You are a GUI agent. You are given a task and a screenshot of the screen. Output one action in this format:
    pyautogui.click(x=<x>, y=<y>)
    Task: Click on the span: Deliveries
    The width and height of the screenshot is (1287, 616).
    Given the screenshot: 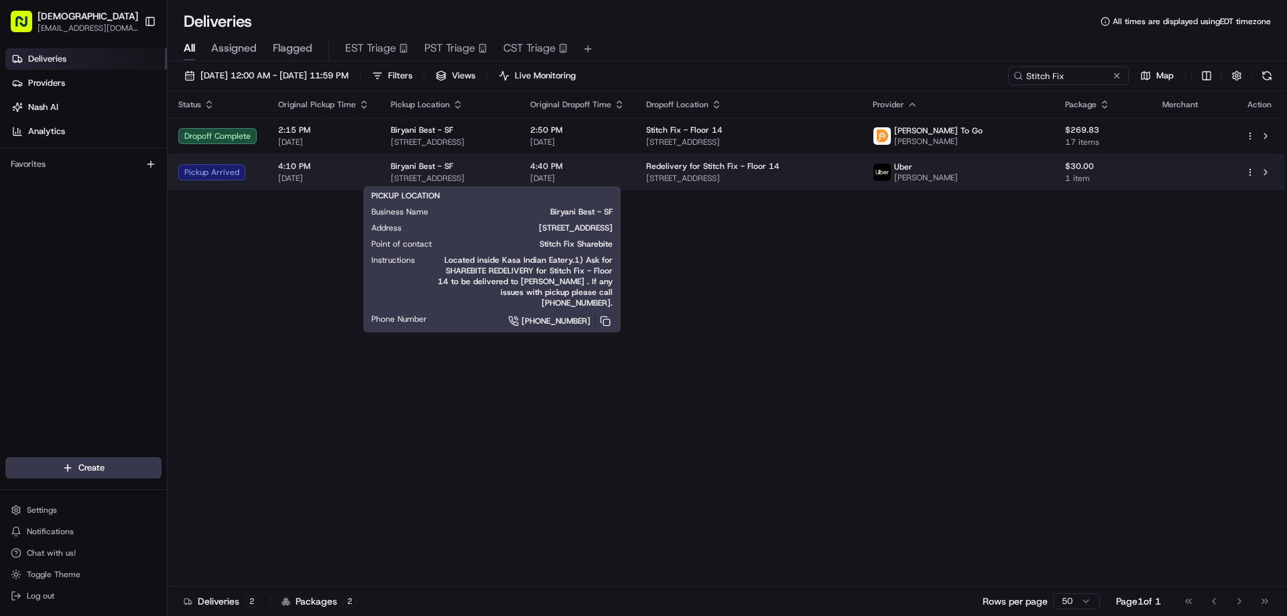 What is the action you would take?
    pyautogui.click(x=47, y=59)
    